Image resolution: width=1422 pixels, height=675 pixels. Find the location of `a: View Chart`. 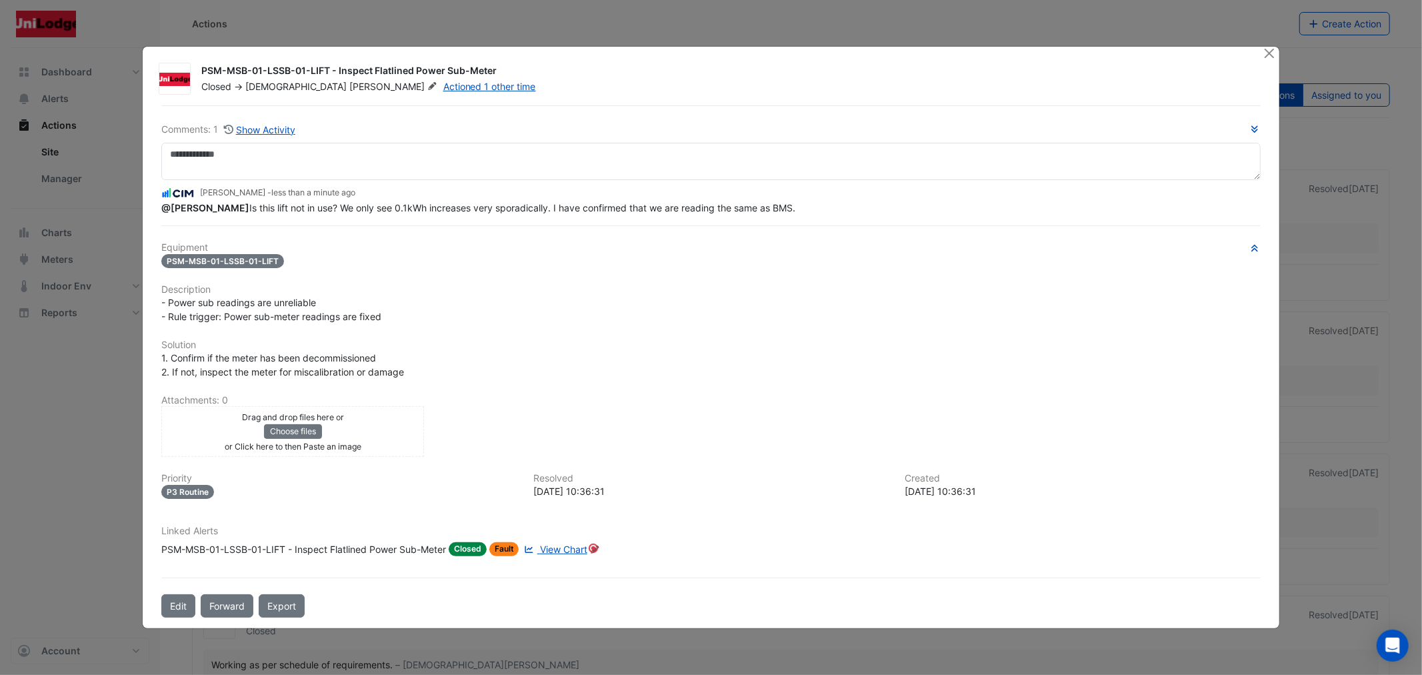

a: View Chart is located at coordinates (554, 549).